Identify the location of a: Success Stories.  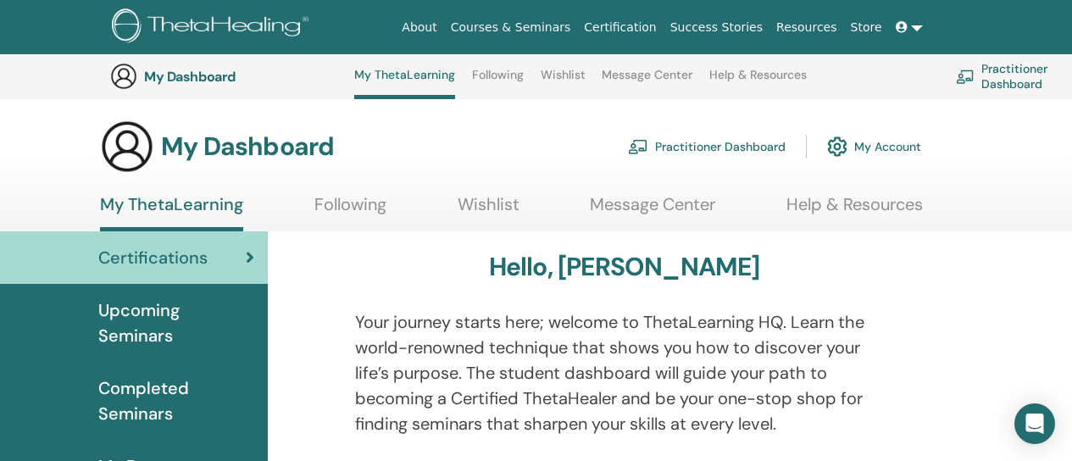
(716, 27).